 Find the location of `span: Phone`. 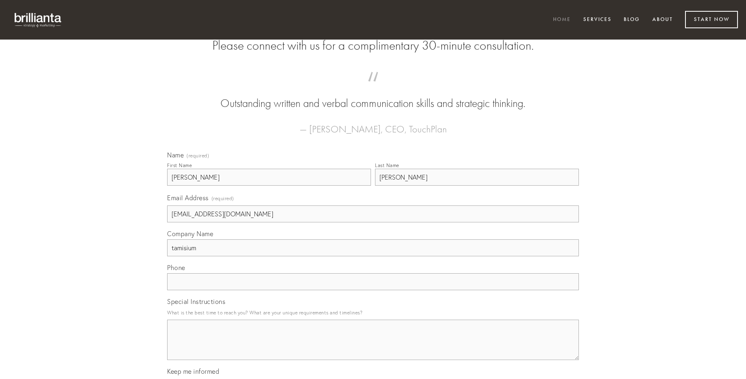

span: Phone is located at coordinates (176, 268).